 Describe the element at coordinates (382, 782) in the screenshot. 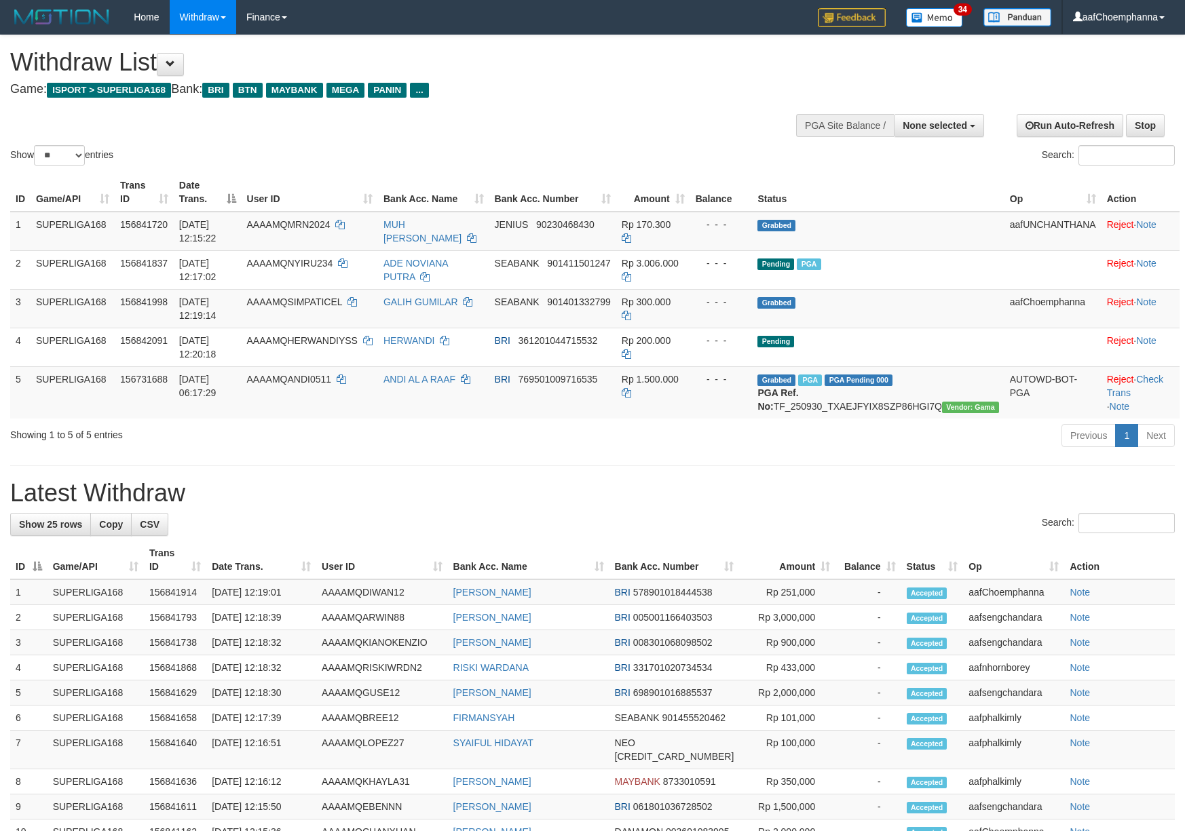

I see `td: AAAAMQKHAYLA31` at that location.